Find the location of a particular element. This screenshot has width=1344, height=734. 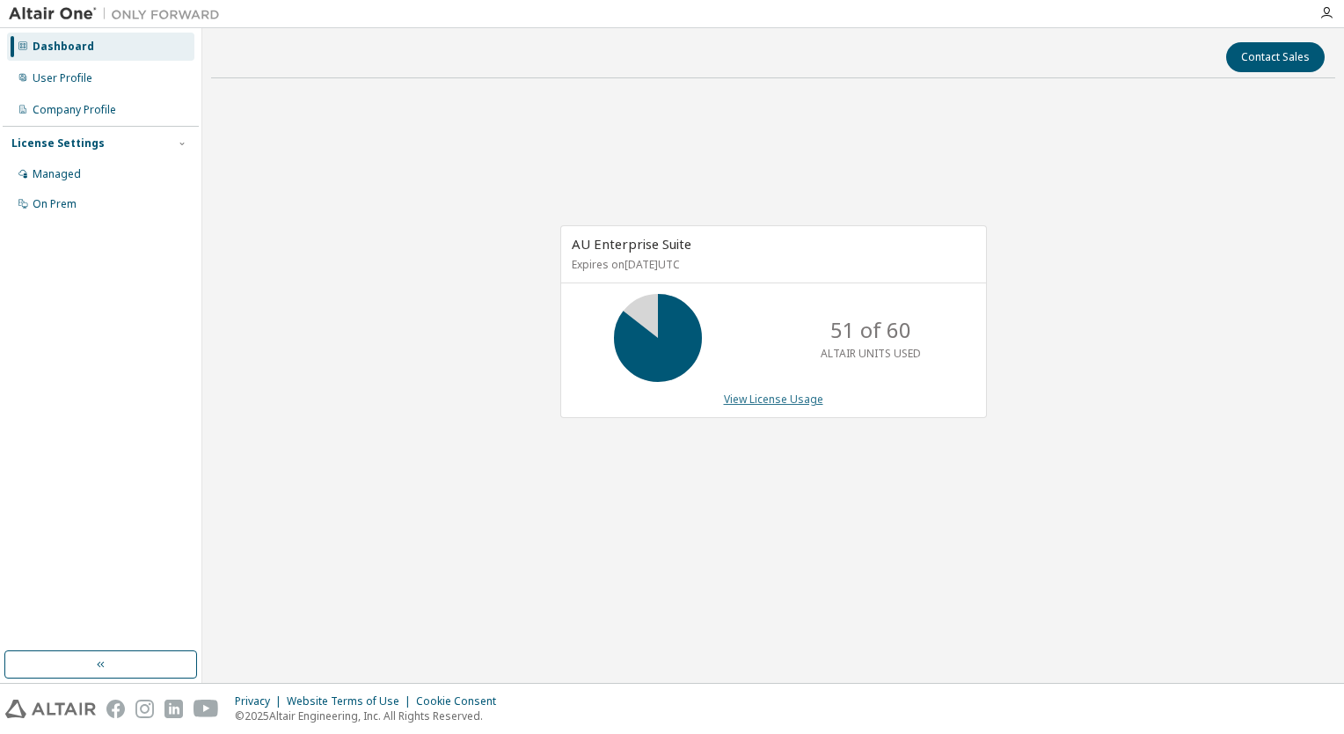

button: Contact Sales is located at coordinates (1275, 57).